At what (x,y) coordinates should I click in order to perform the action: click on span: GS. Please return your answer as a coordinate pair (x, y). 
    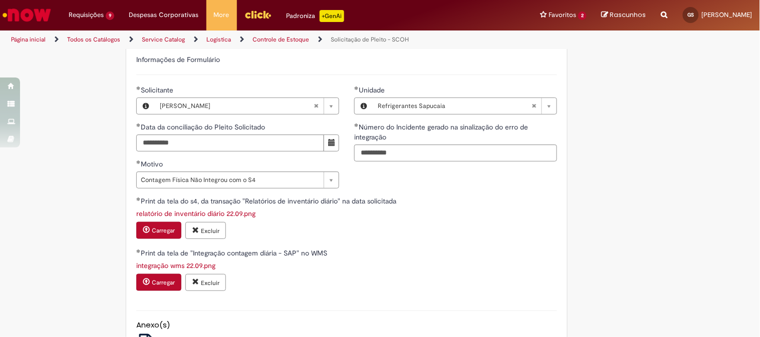
    Looking at the image, I should click on (690, 15).